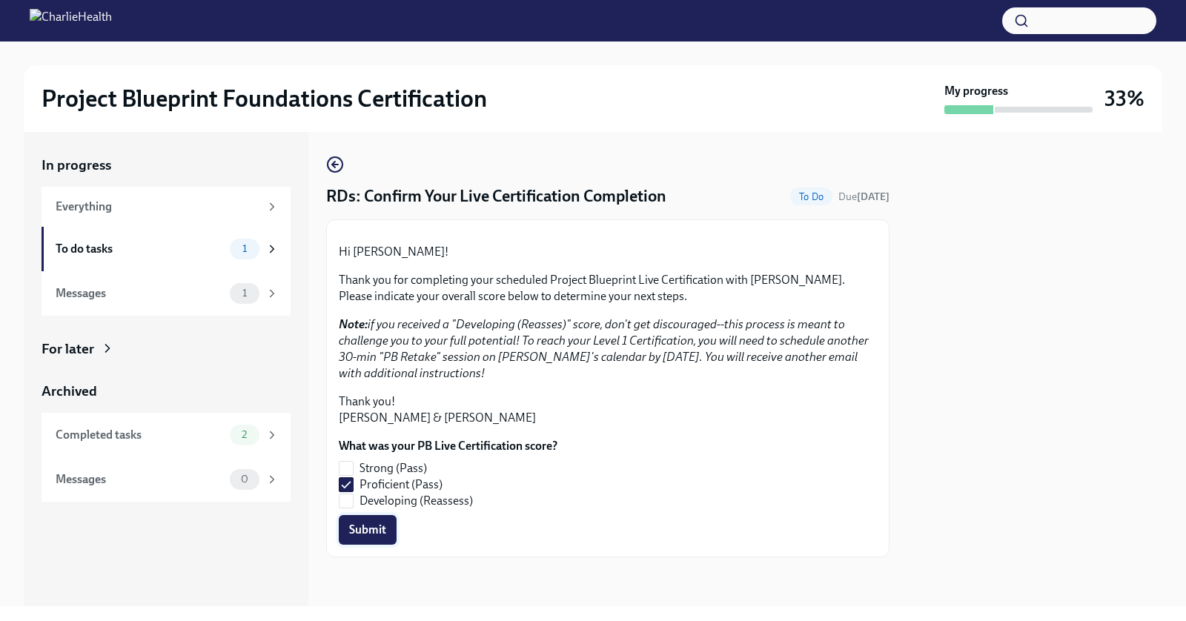 The height and width of the screenshot is (621, 1186). Describe the element at coordinates (401, 485) in the screenshot. I see `span: Proficient (Pass)` at that location.